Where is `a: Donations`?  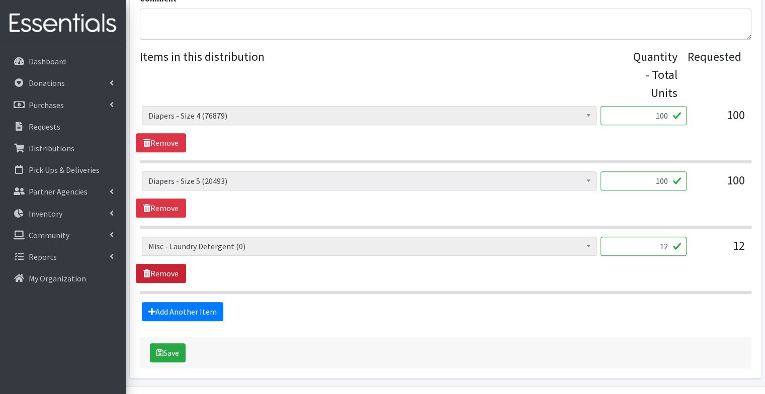
a: Donations is located at coordinates (63, 83).